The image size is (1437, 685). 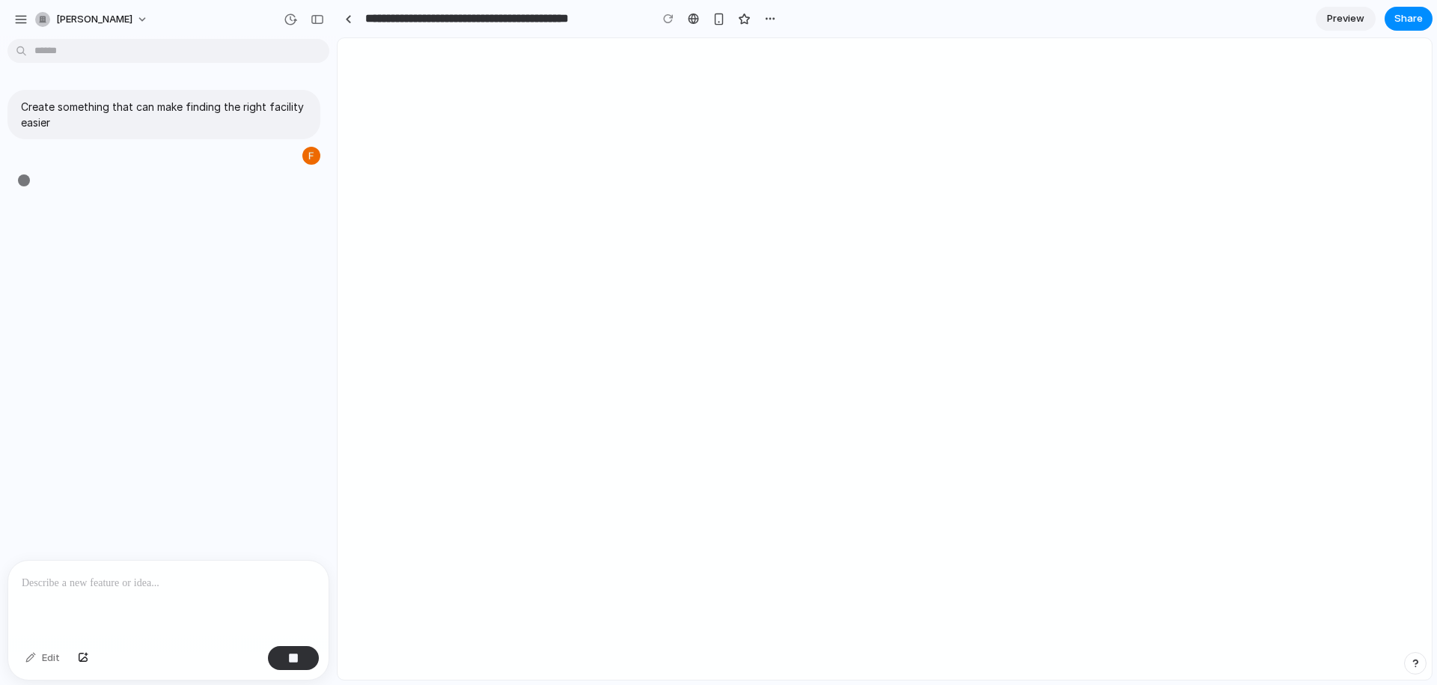 What do you see at coordinates (164, 115) in the screenshot?
I see `p: Create something that can make finding the right facility easier` at bounding box center [164, 115].